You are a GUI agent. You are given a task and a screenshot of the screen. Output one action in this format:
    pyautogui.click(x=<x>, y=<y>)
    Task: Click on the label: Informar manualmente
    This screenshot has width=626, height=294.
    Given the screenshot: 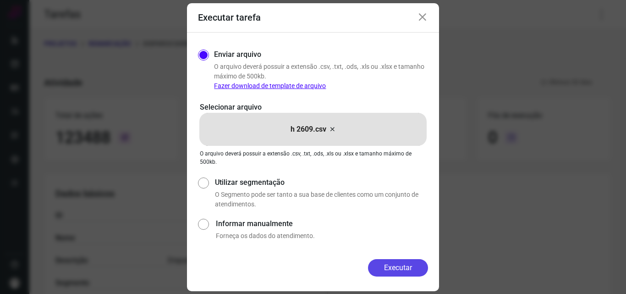 What is the action you would take?
    pyautogui.click(x=322, y=224)
    